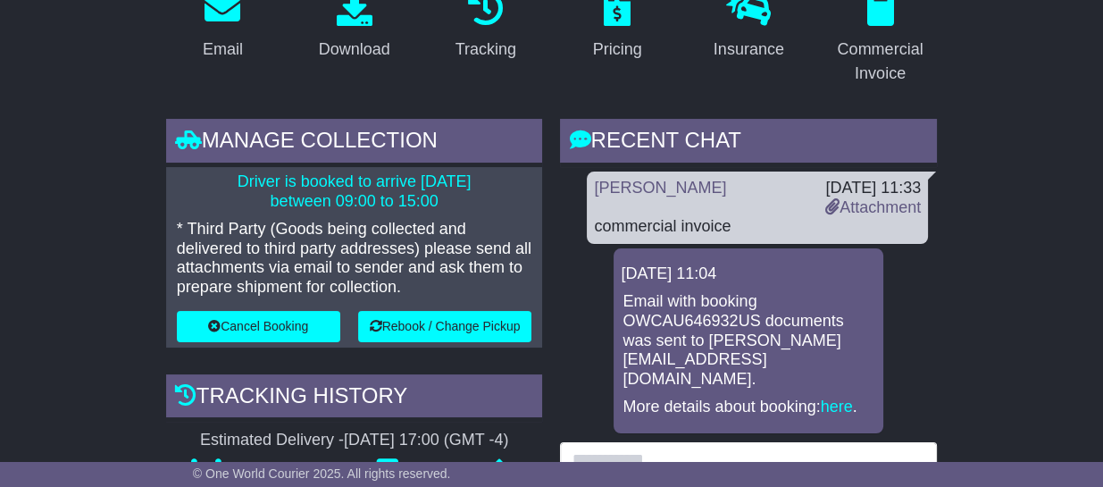 This screenshot has width=1103, height=487. I want to click on div: commercial invoice, so click(758, 227).